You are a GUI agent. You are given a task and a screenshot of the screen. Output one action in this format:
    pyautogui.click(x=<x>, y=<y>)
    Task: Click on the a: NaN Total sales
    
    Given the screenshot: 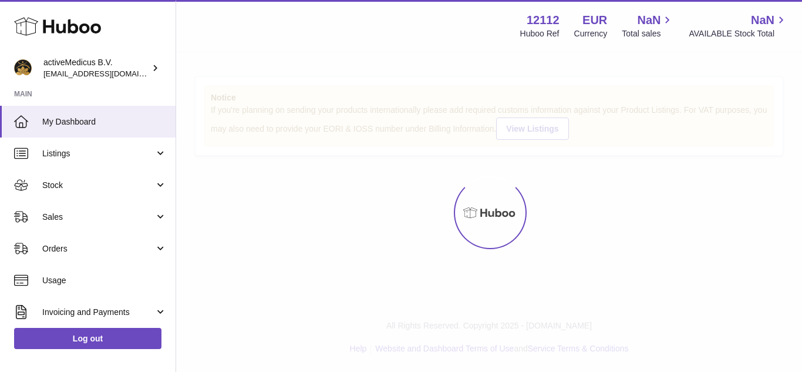 What is the action you would take?
    pyautogui.click(x=648, y=26)
    